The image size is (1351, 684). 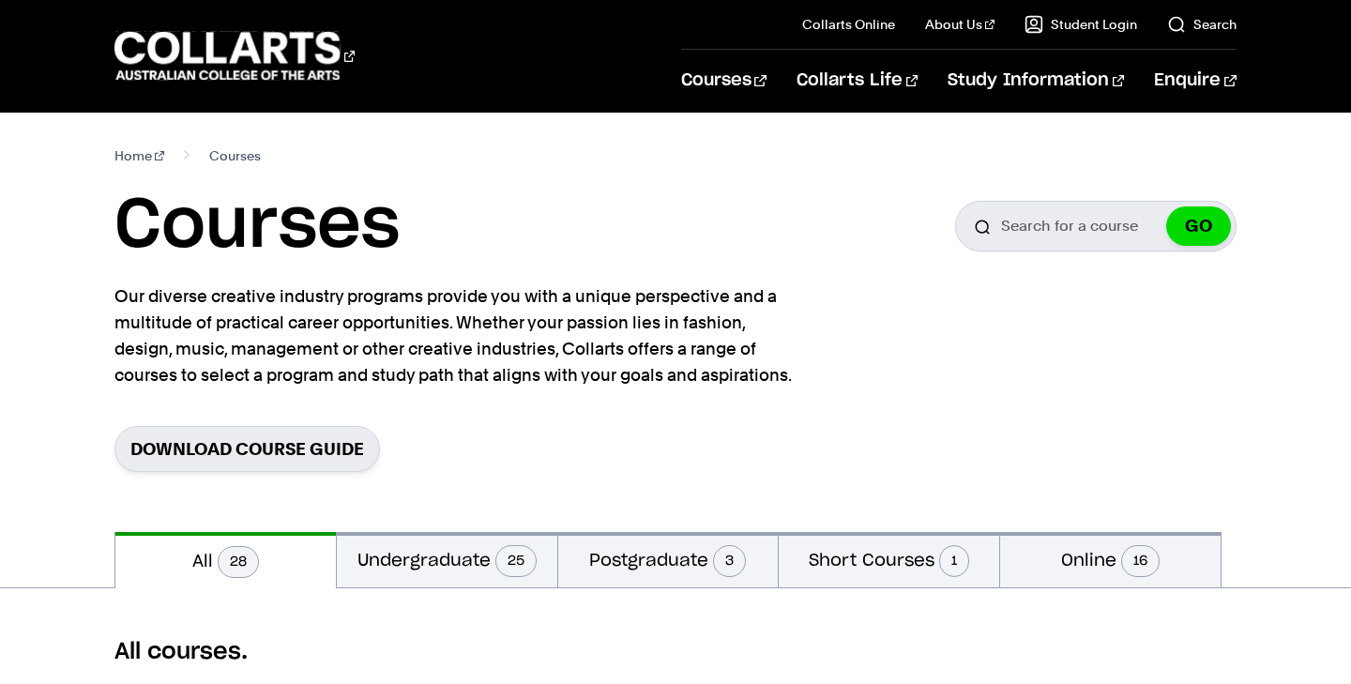 I want to click on span: 28, so click(x=238, y=562).